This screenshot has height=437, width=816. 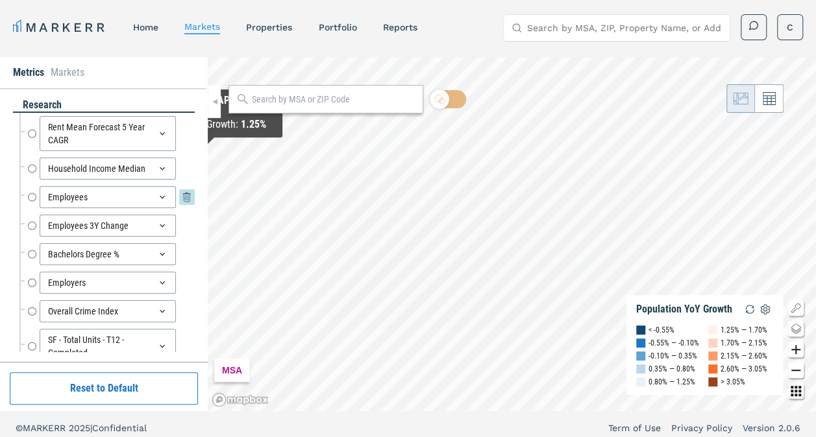 What do you see at coordinates (796, 391) in the screenshot?
I see `button: Other options map button` at bounding box center [796, 391].